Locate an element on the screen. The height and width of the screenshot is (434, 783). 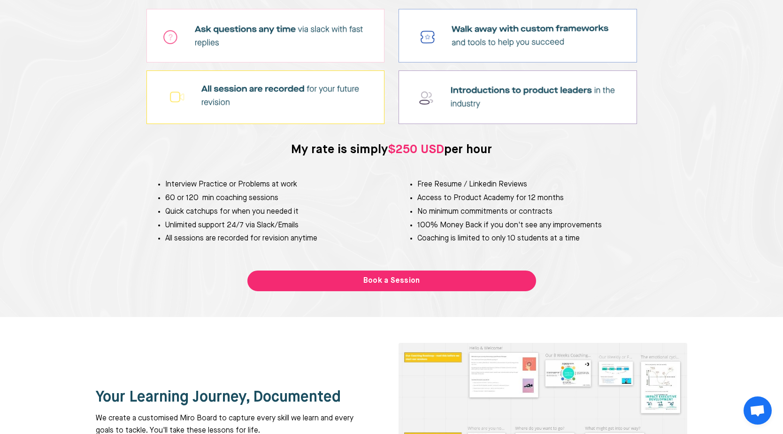
li: 100% Money Back if you don't see any improvements is located at coordinates (527, 226).